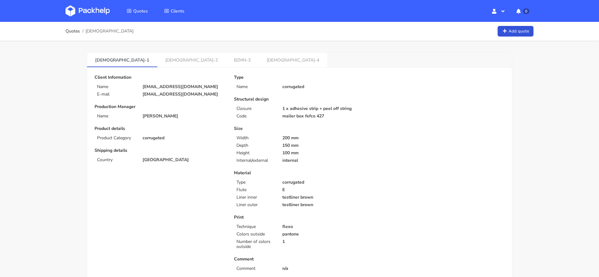 This screenshot has width=599, height=277. What do you see at coordinates (324, 227) in the screenshot?
I see `p: flexo` at bounding box center [324, 227].